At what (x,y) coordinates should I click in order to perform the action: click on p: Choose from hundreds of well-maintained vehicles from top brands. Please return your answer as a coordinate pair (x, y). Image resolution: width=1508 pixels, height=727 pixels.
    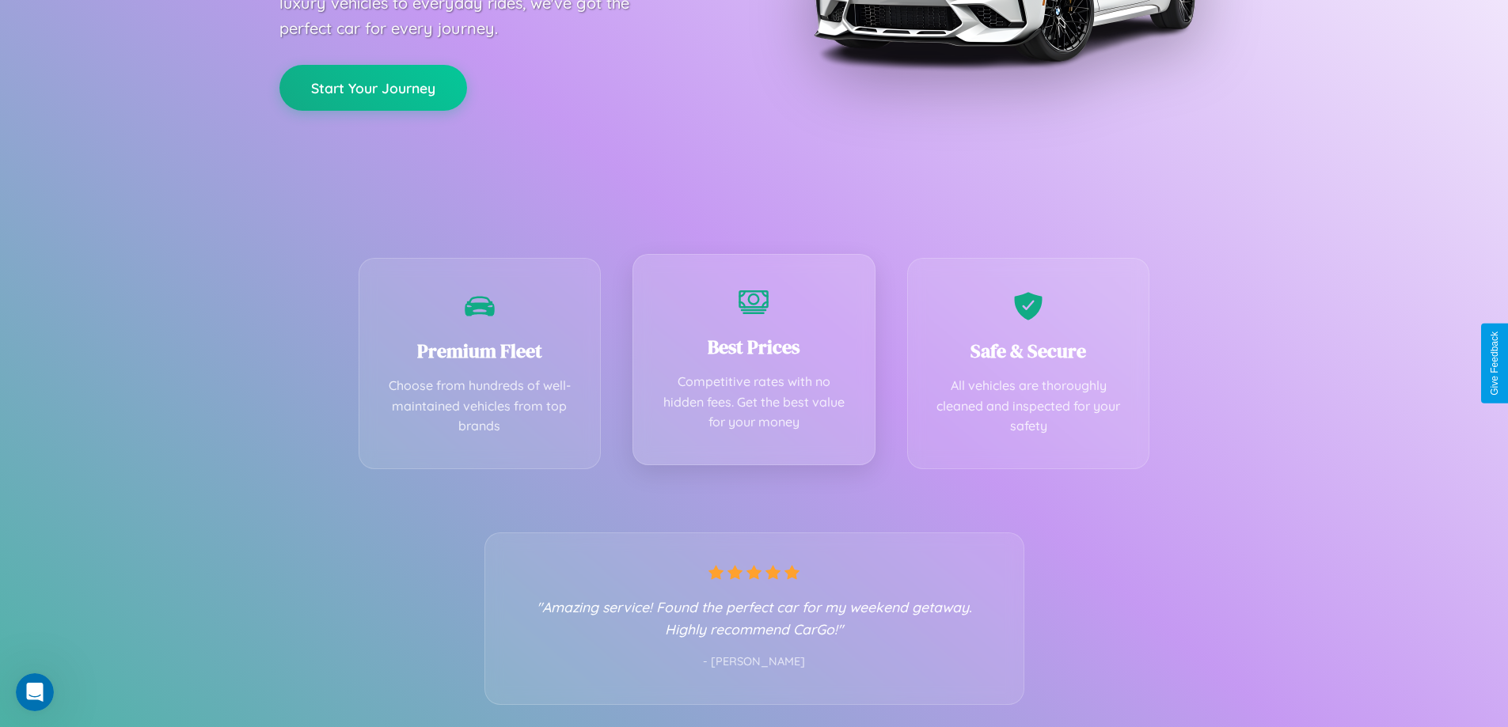
    Looking at the image, I should click on (480, 406).